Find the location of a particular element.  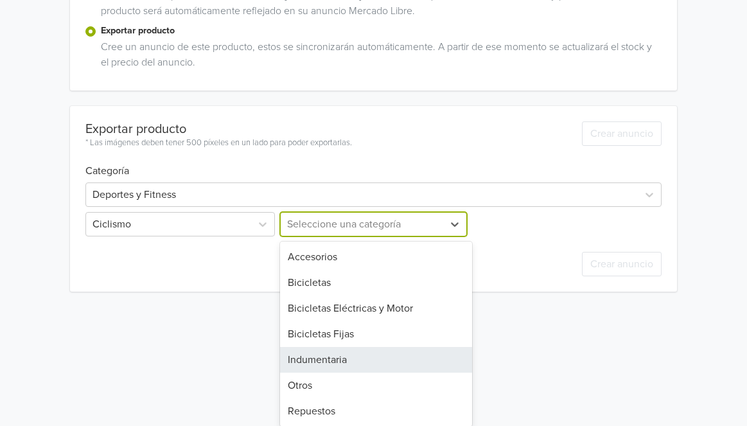

div: Bicicletas Fijas is located at coordinates (376, 334).